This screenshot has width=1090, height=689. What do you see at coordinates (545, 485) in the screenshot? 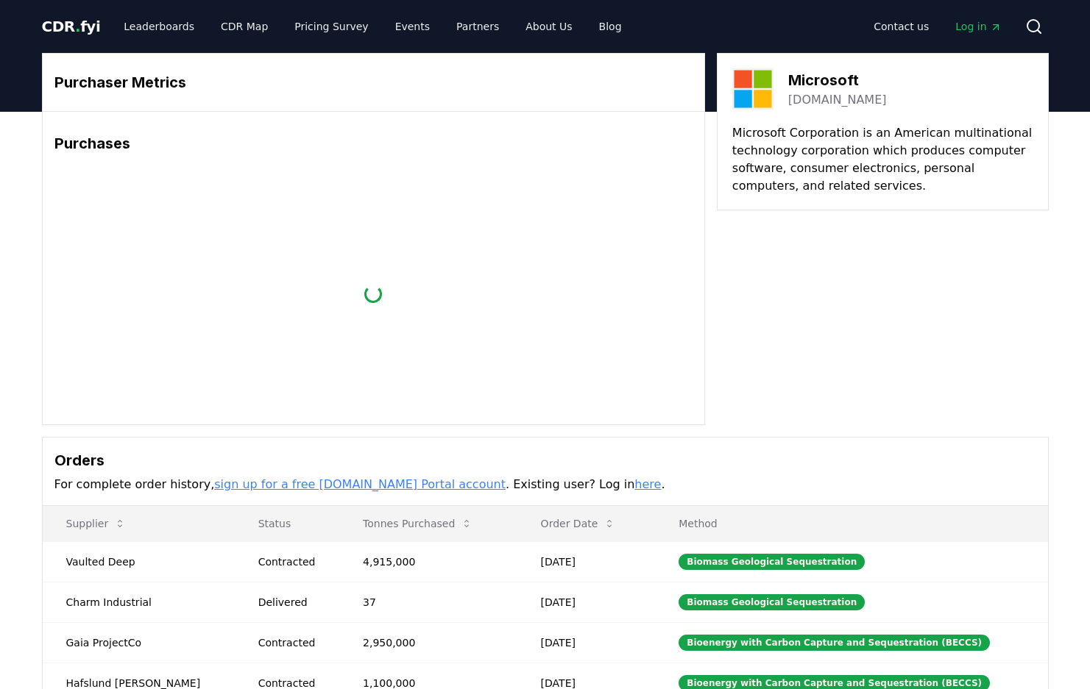
I see `p: For complete order history, . Existing user? Log in .` at bounding box center [545, 485].